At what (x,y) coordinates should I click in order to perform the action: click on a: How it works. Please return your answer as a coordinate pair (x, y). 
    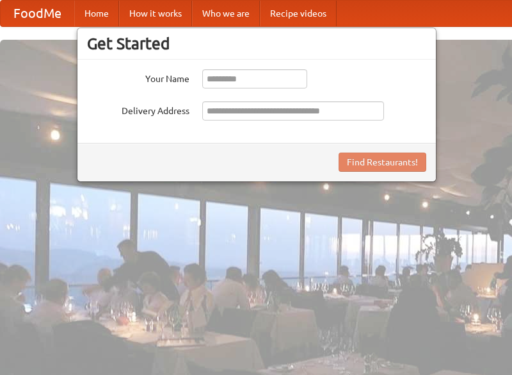
    Looking at the image, I should click on (156, 13).